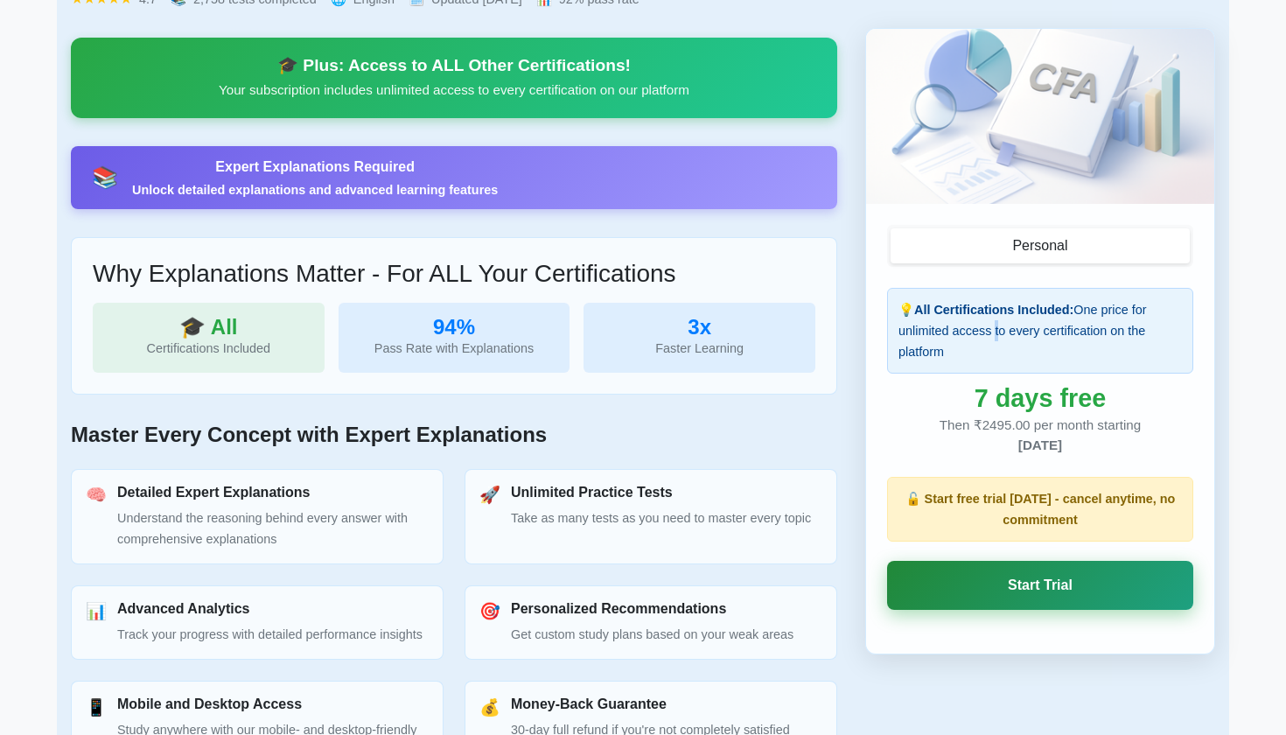 Image resolution: width=1286 pixels, height=735 pixels. I want to click on div: Unlock detailed explanations and advanced learning features, so click(315, 190).